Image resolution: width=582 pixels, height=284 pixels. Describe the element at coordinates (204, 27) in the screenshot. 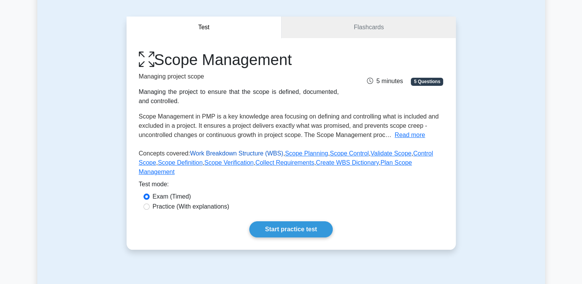

I see `button: Test` at that location.